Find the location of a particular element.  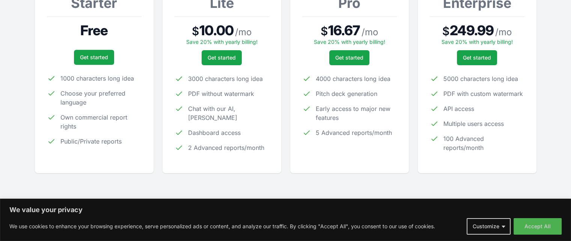

span: 100 Advanced reports/month is located at coordinates (484, 143).